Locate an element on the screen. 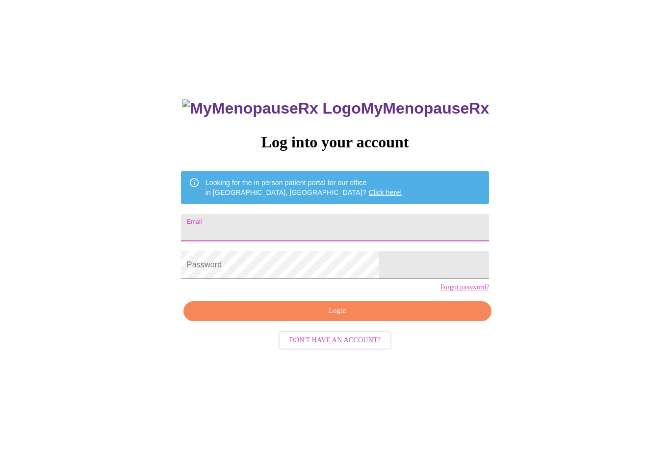 Image resolution: width=670 pixels, height=449 pixels. img: MyMenopauseRx Logo is located at coordinates (271, 108).